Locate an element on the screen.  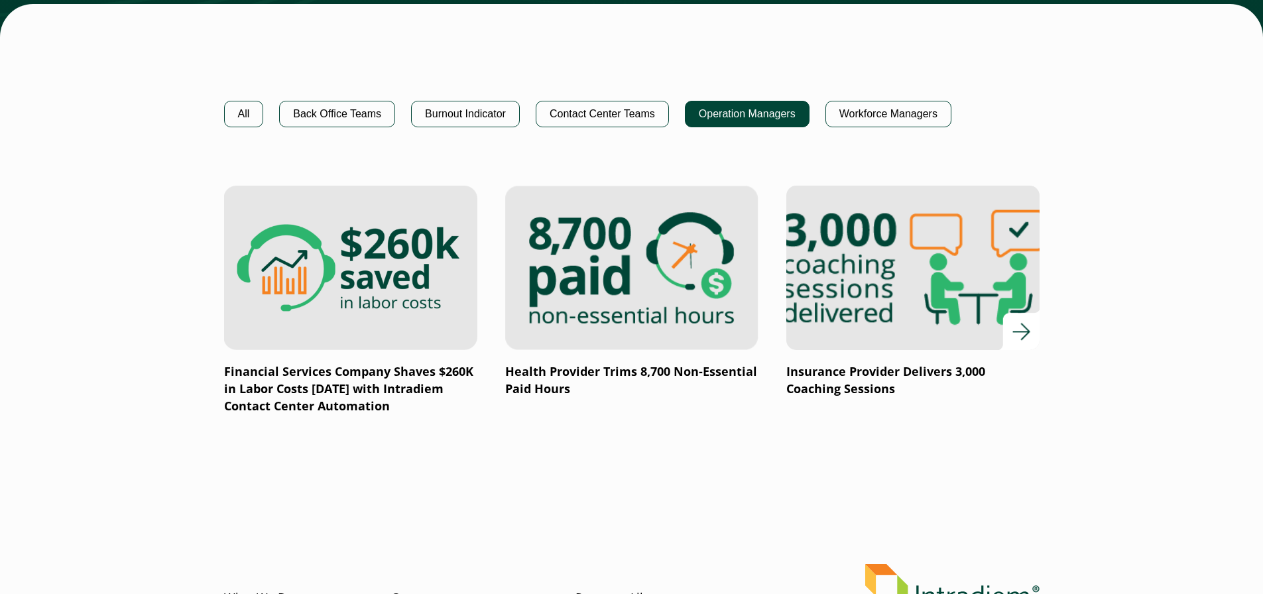
a: Insurance Provider Delivers 3,000 Coaching Sessions is located at coordinates (913, 292).